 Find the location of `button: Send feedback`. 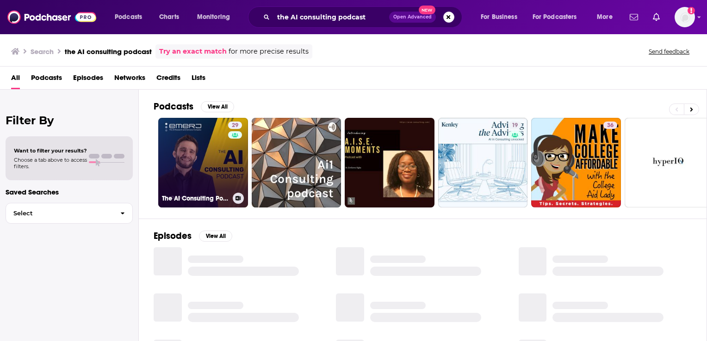

button: Send feedback is located at coordinates (669, 51).